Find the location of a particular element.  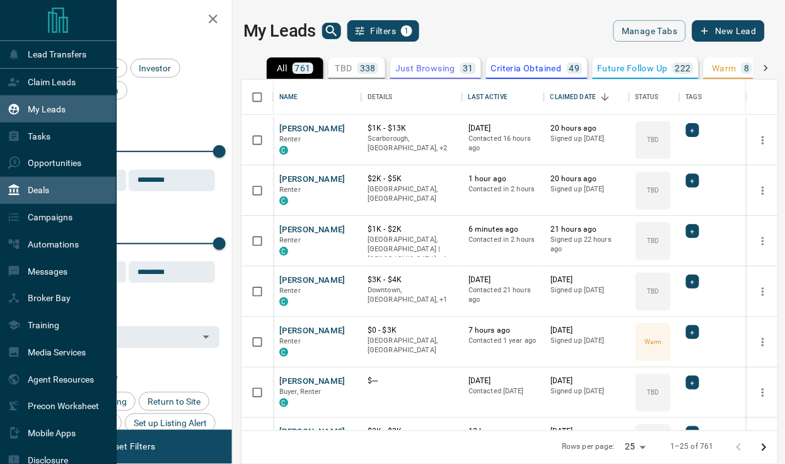

button: Sort is located at coordinates (605, 97).